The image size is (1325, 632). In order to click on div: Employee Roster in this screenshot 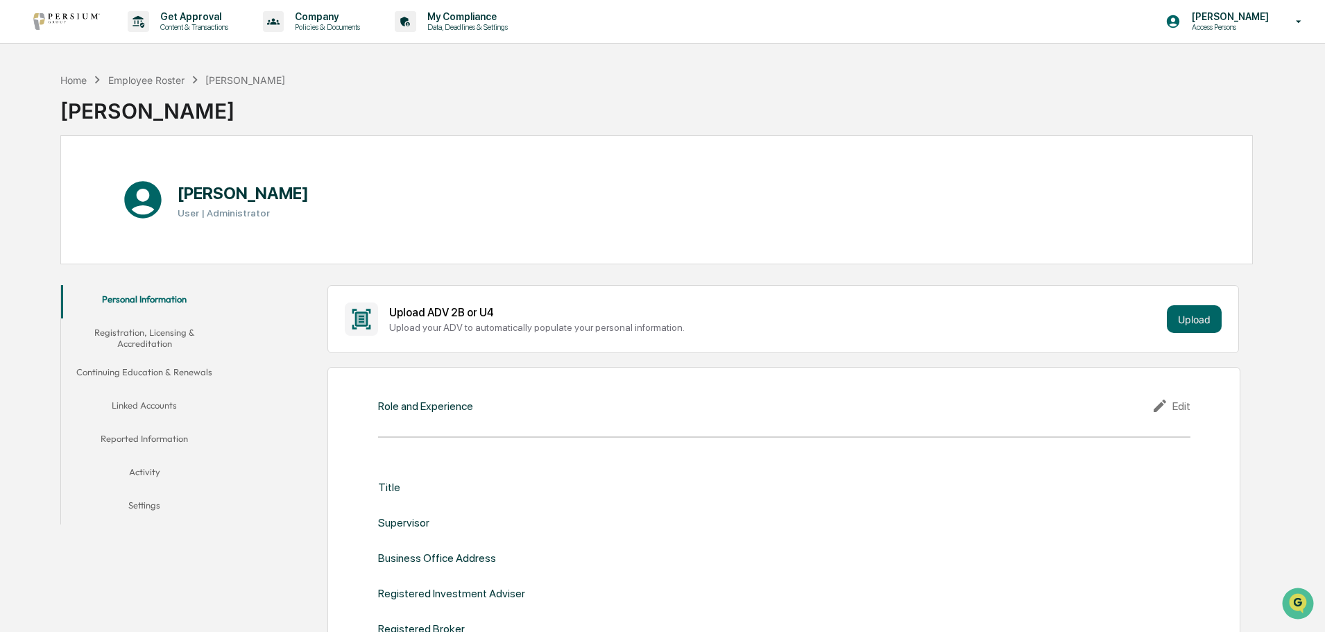, I will do `click(146, 80)`.